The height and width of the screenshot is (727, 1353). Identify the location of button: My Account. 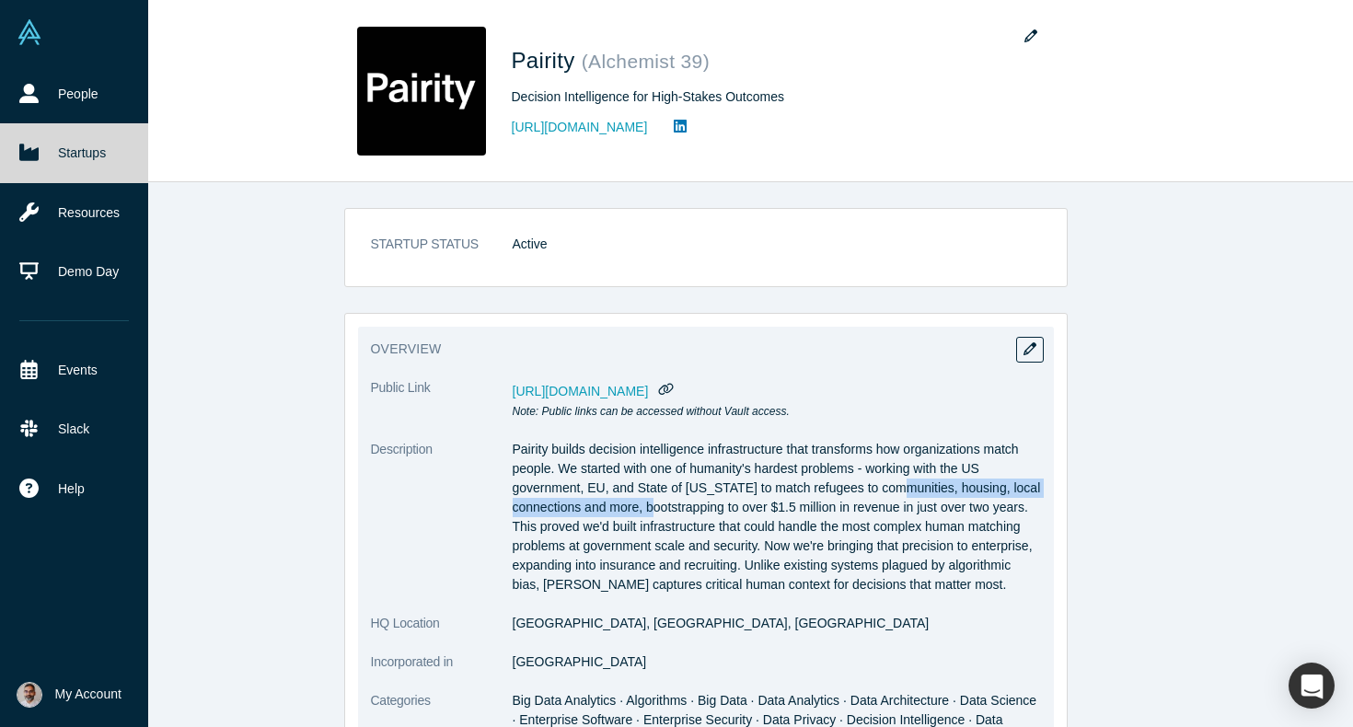
(69, 695).